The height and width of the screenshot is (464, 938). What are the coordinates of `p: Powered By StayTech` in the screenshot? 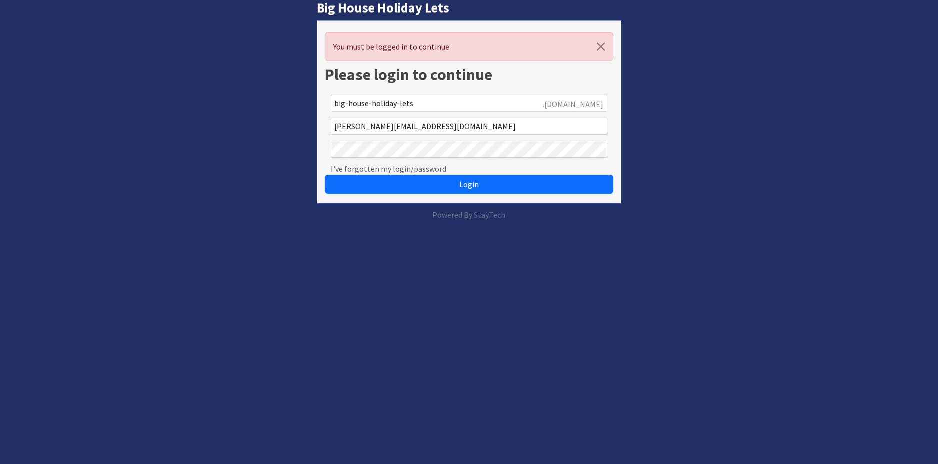 It's located at (469, 215).